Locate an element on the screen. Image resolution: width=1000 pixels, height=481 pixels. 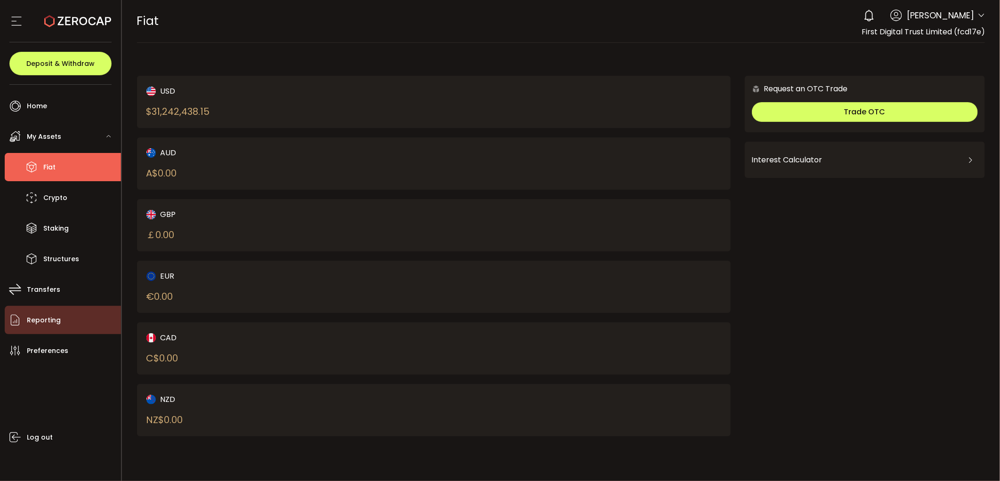
div: NZ$ 0.00 is located at coordinates (165, 420).